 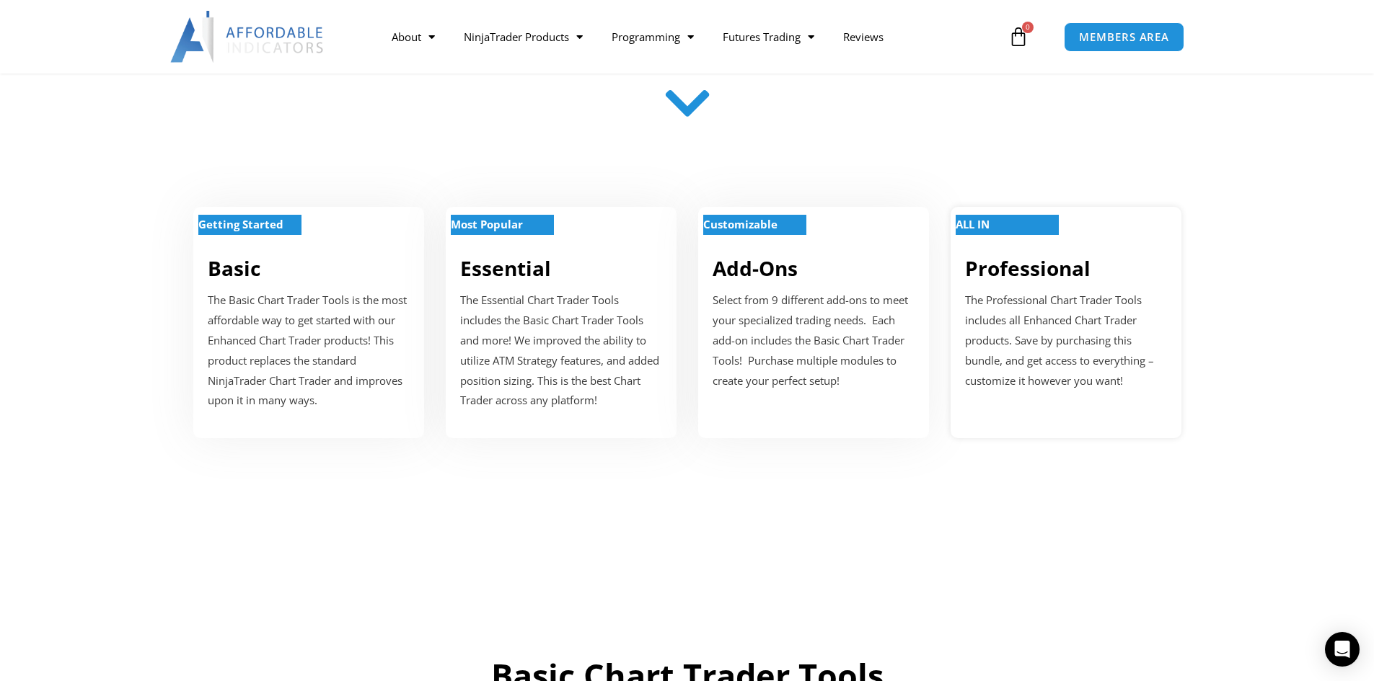 I want to click on a: Professional, so click(x=1027, y=268).